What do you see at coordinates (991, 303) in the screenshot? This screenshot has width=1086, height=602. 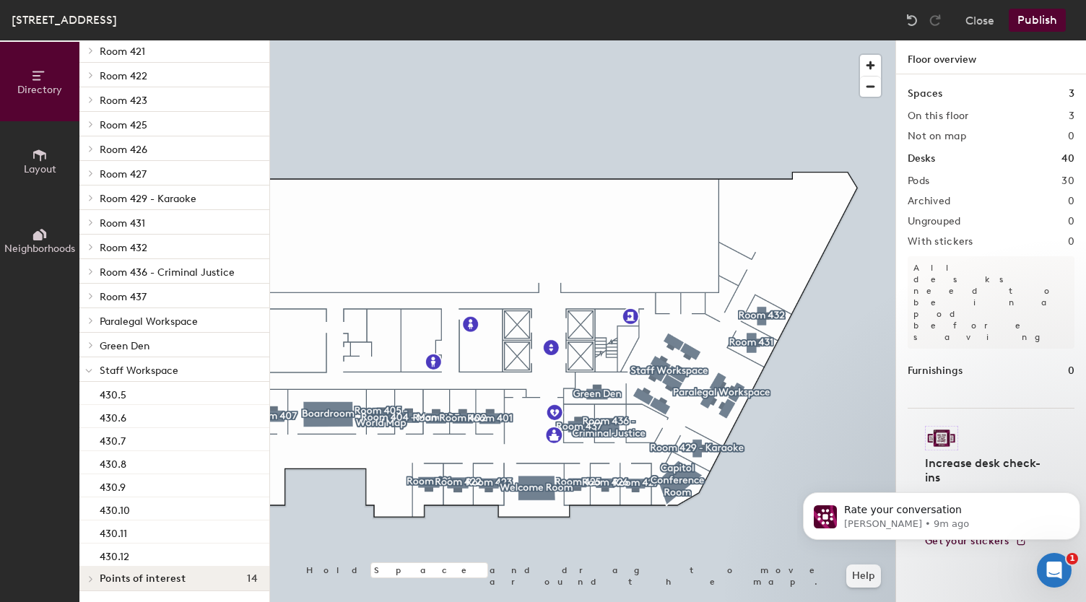 I see `p: All desks need to be in a pod before saving` at bounding box center [991, 303].